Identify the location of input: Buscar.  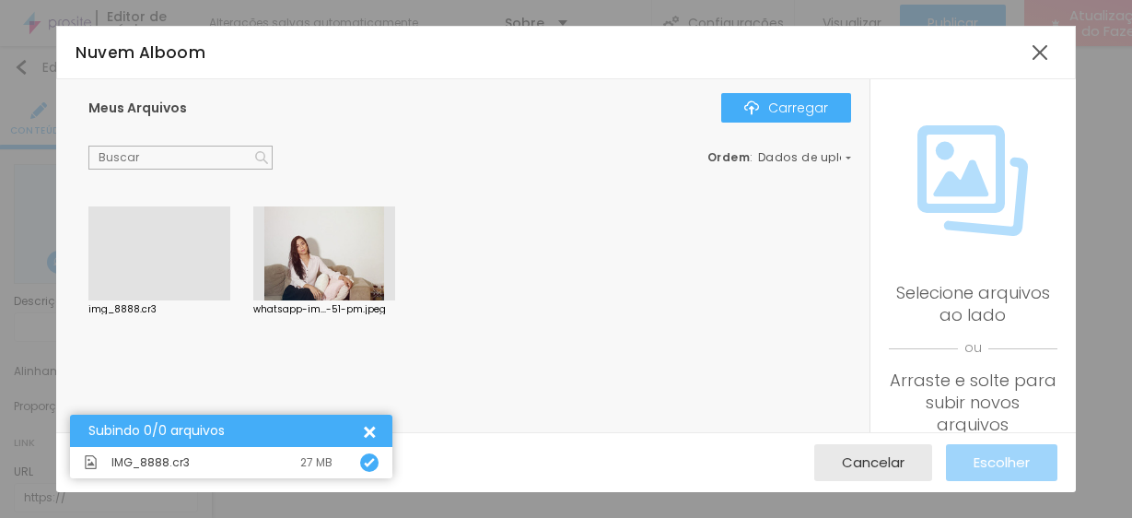
(181, 157).